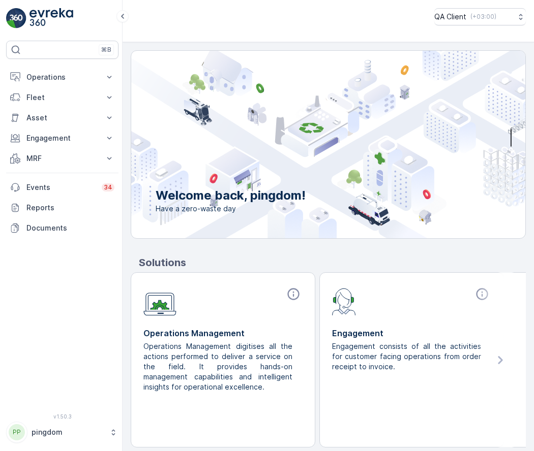 The image size is (534, 451). Describe the element at coordinates (62, 118) in the screenshot. I see `button: Asset` at that location.